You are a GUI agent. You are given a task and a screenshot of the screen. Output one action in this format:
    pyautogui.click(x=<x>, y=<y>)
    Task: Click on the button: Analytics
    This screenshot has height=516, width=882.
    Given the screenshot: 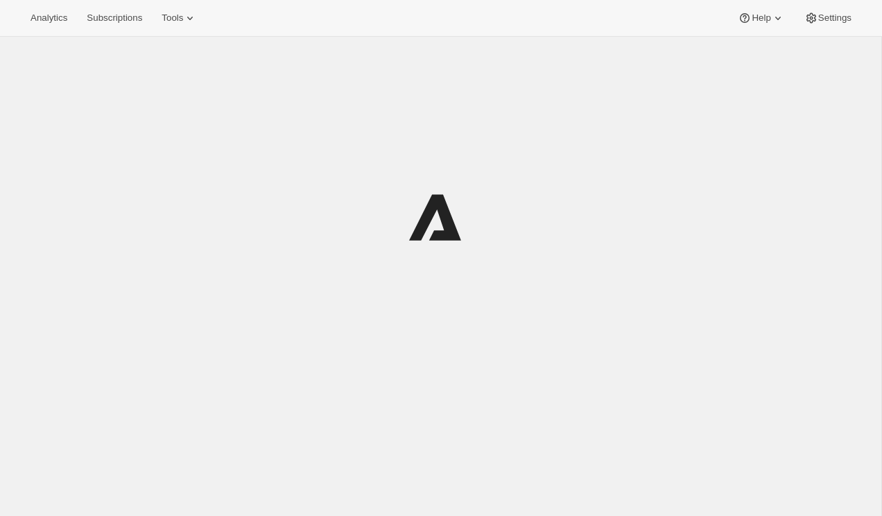 What is the action you would take?
    pyautogui.click(x=49, y=18)
    